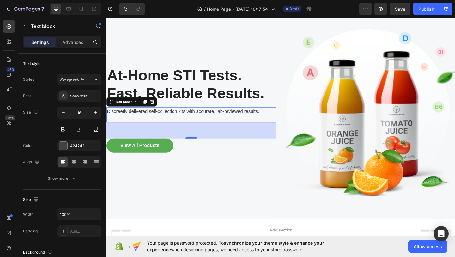 The height and width of the screenshot is (257, 455). What do you see at coordinates (85, 232) in the screenshot?
I see `div: Add...` at bounding box center [85, 232].